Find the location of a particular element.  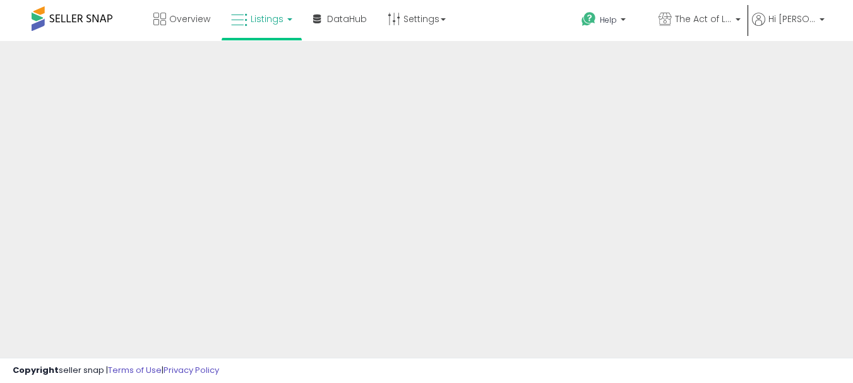

div: seller snap | | is located at coordinates (116, 371).